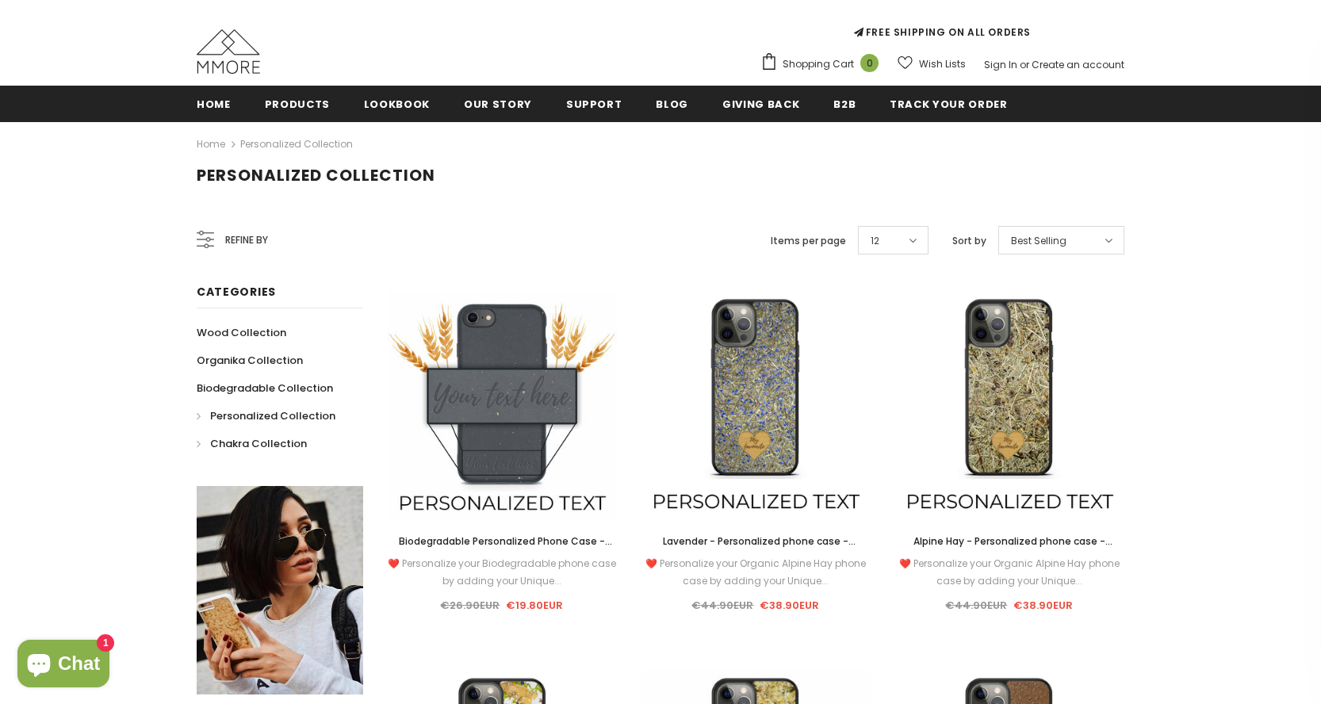 This screenshot has width=1321, height=704. Describe the element at coordinates (594, 104) in the screenshot. I see `span: support` at that location.